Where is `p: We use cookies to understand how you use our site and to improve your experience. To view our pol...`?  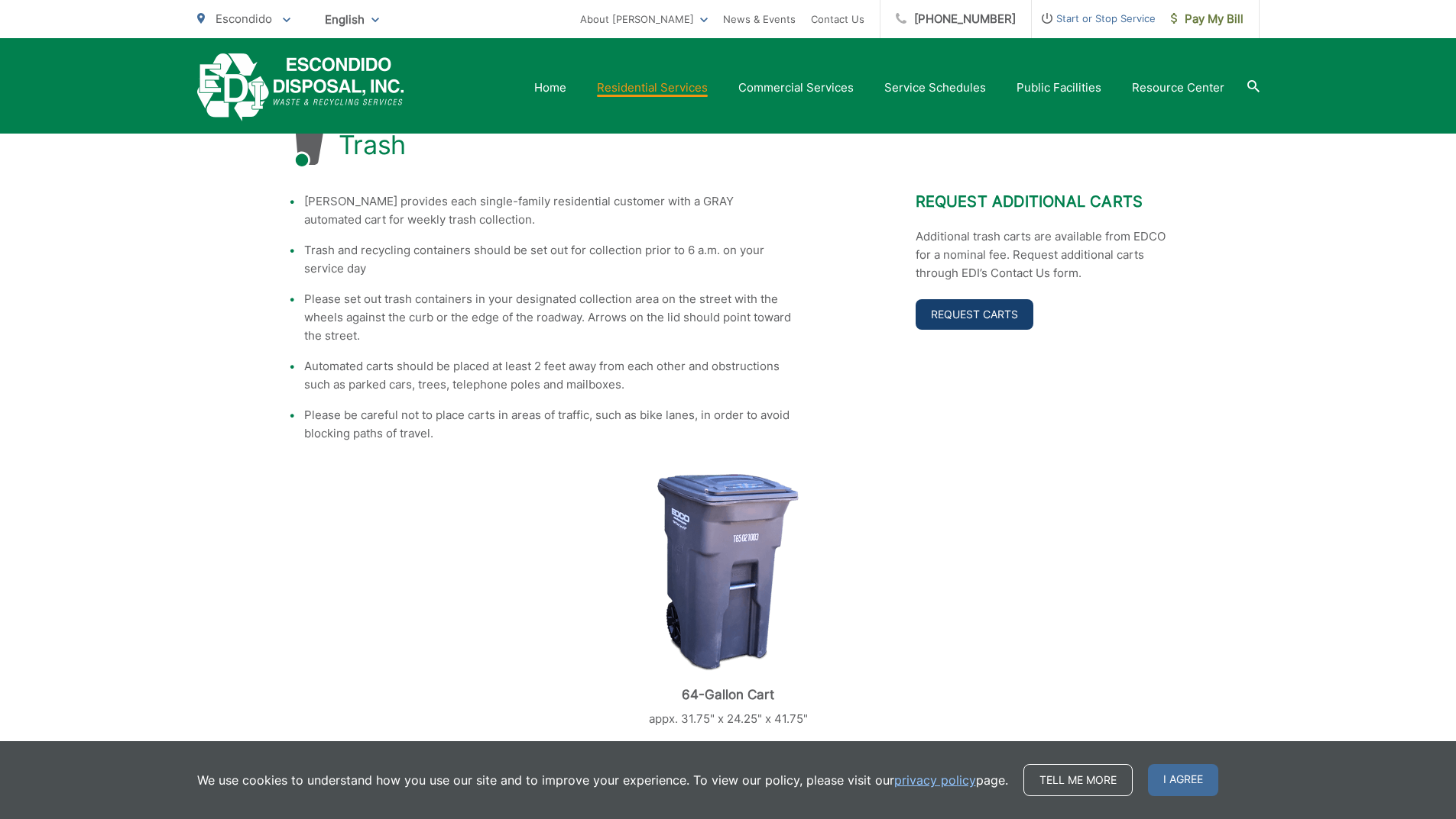
p: We use cookies to understand how you use our site and to improve your experience. To view our pol... is located at coordinates (603, 780).